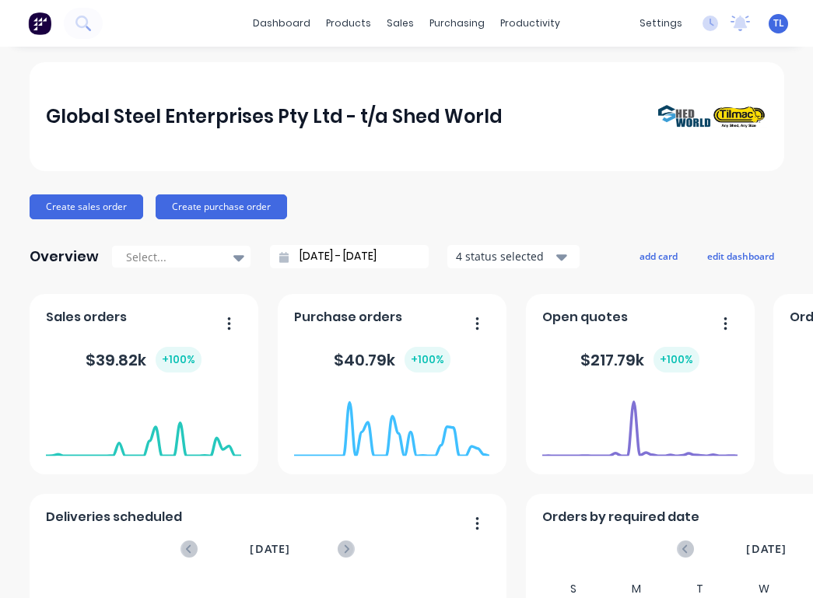 The image size is (813, 598). I want to click on span: Open quotes, so click(585, 317).